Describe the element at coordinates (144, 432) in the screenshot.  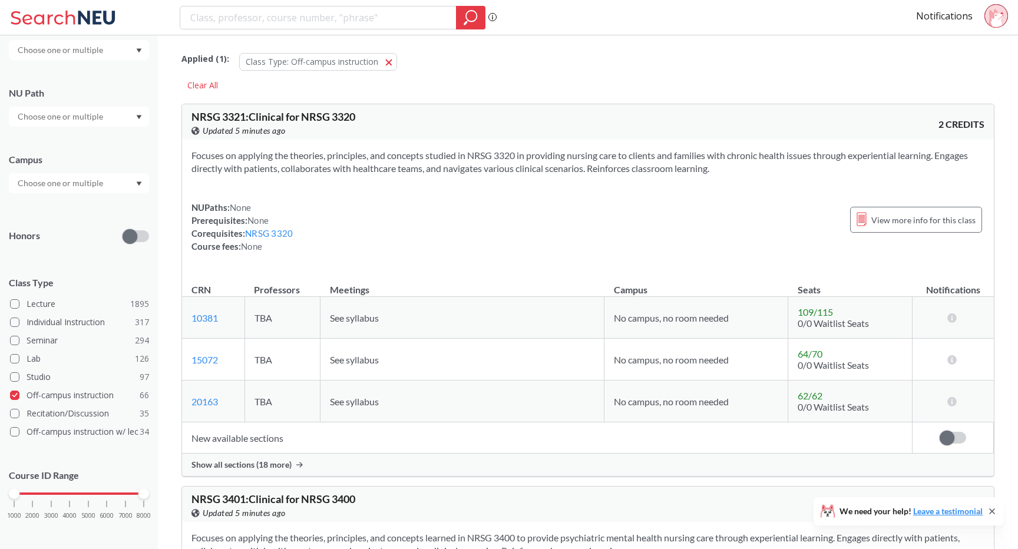
I see `span: 34` at that location.